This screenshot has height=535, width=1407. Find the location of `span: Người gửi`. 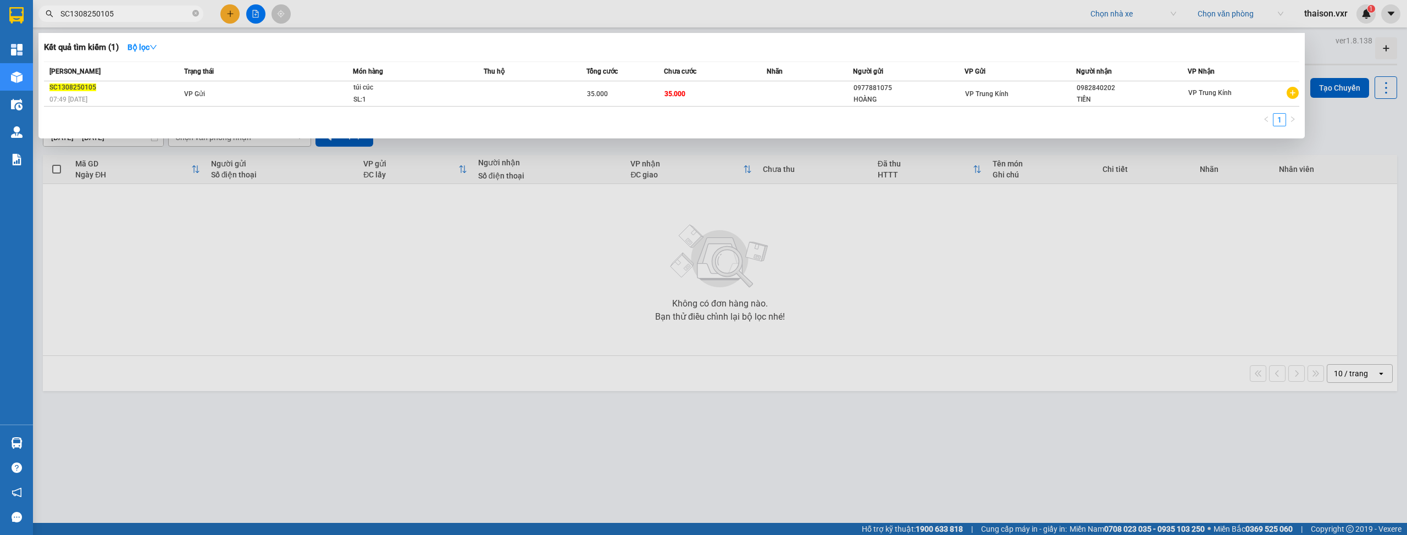

span: Người gửi is located at coordinates (868, 71).